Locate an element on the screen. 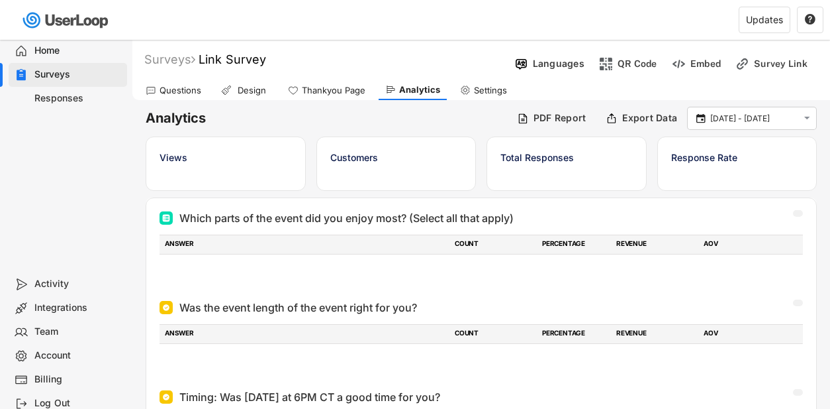 The image size is (830, 409). div: Integrations is located at coordinates (78, 307).